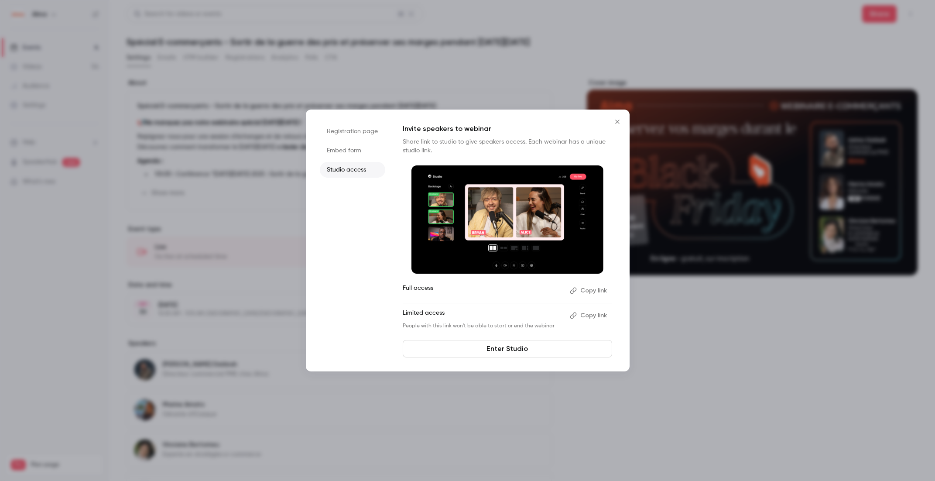 Image resolution: width=935 pixels, height=481 pixels. I want to click on li: Registration page, so click(352, 131).